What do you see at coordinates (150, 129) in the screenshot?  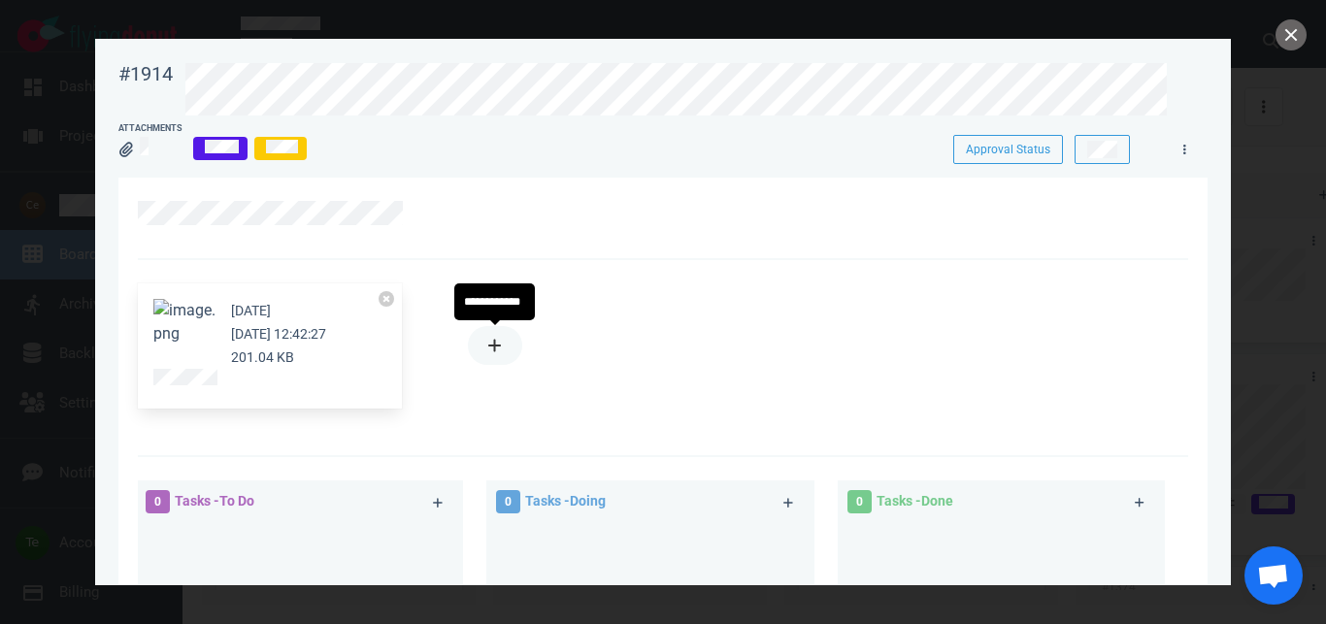 I see `div: Attachments` at bounding box center [150, 129].